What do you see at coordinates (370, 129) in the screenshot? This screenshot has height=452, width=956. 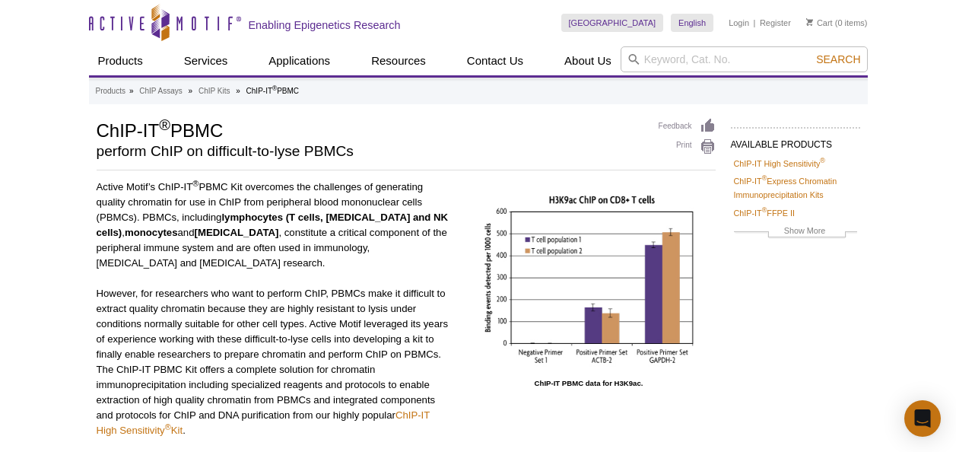 I see `h1: ChIP-IT PBMC` at bounding box center [370, 129].